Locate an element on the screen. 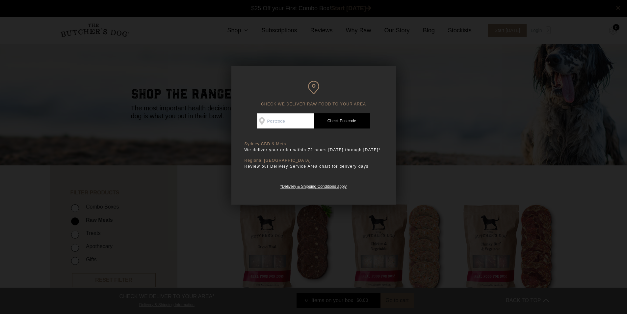  input: Postcode is located at coordinates (286, 121).